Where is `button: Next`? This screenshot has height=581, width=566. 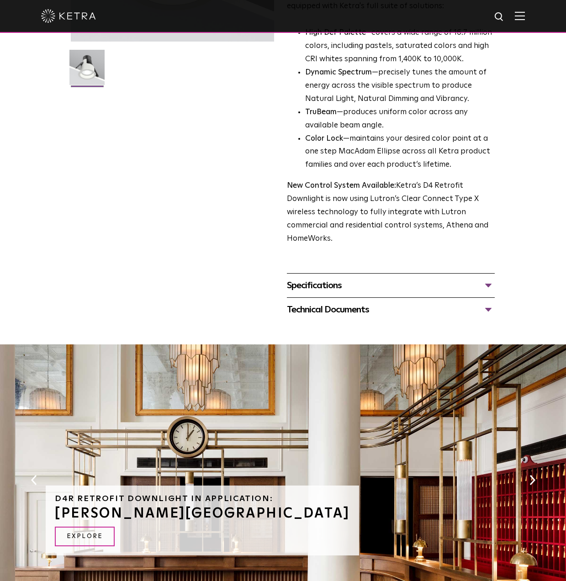
button: Next is located at coordinates (532, 480).